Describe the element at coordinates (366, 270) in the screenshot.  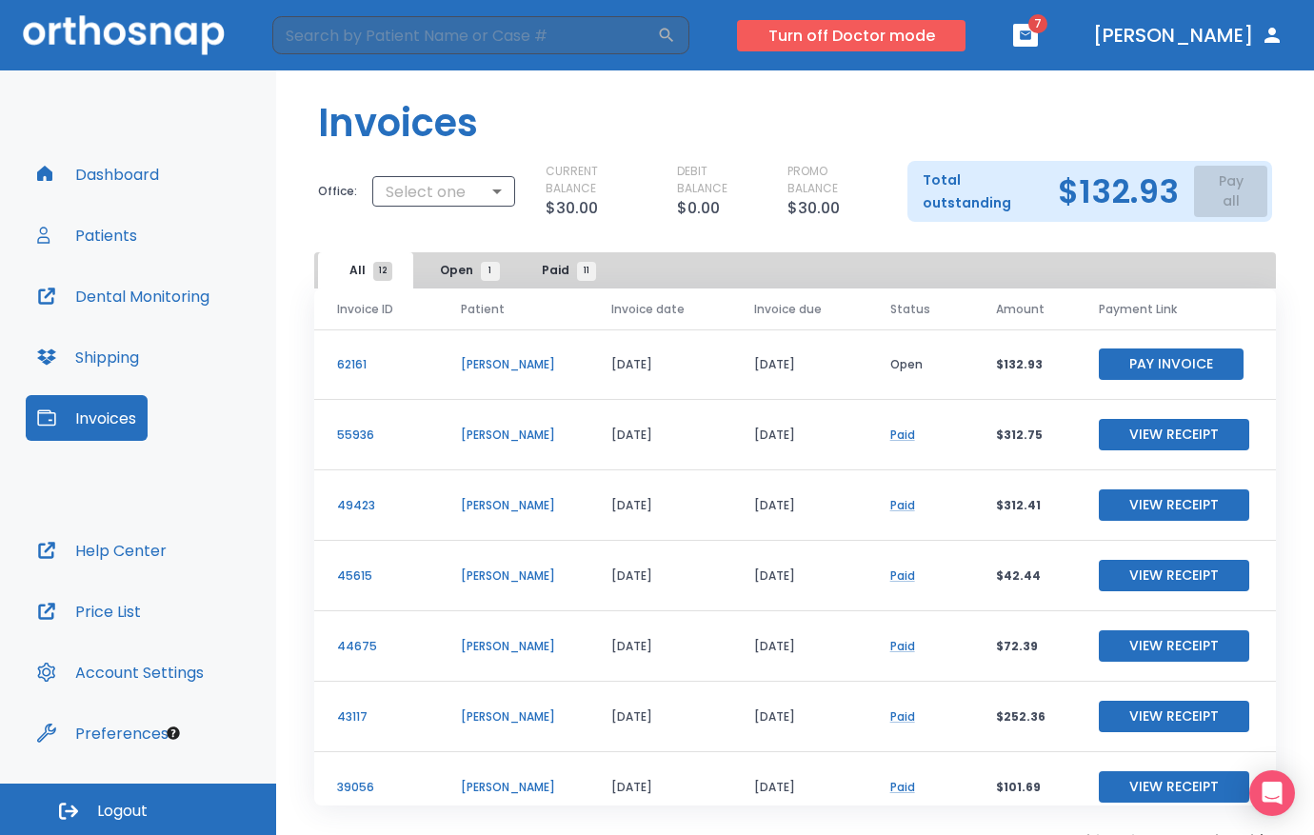
I see `span: All` at that location.